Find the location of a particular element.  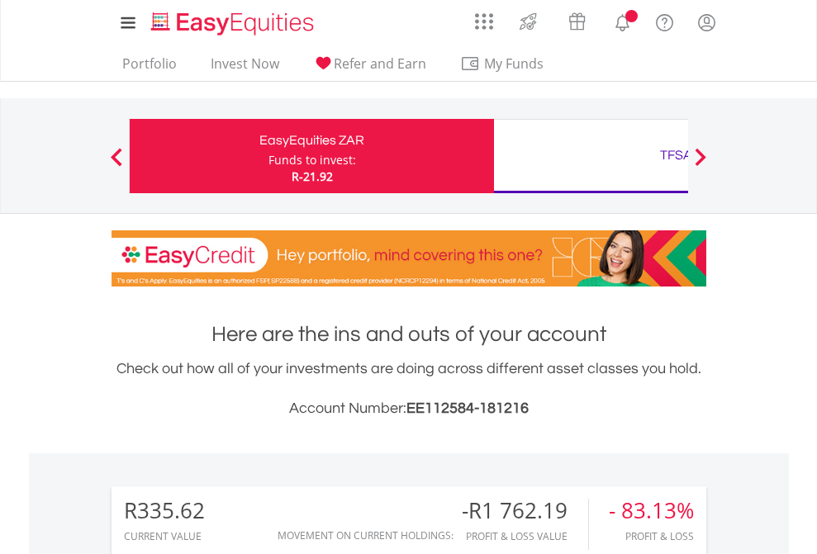

button: Previous is located at coordinates (116, 164).